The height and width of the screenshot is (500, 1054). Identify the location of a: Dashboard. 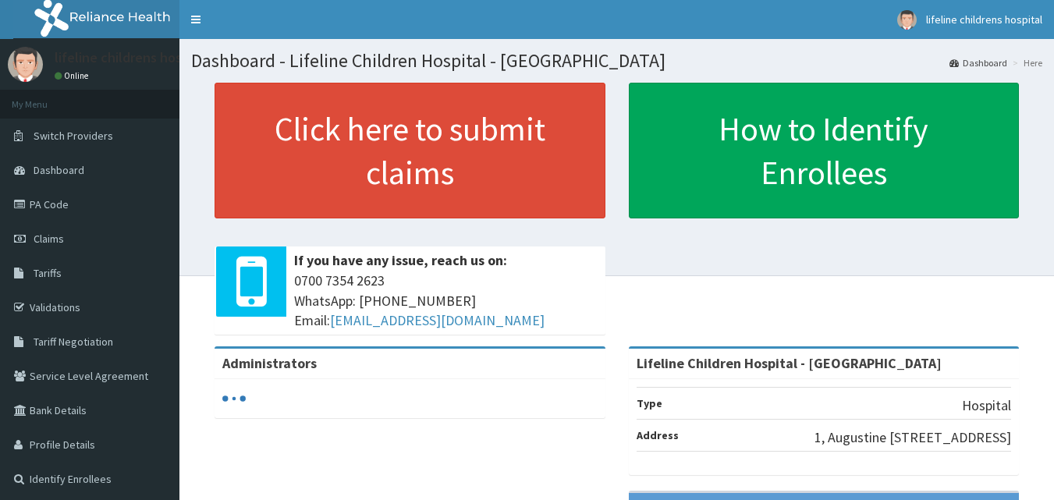
(978, 62).